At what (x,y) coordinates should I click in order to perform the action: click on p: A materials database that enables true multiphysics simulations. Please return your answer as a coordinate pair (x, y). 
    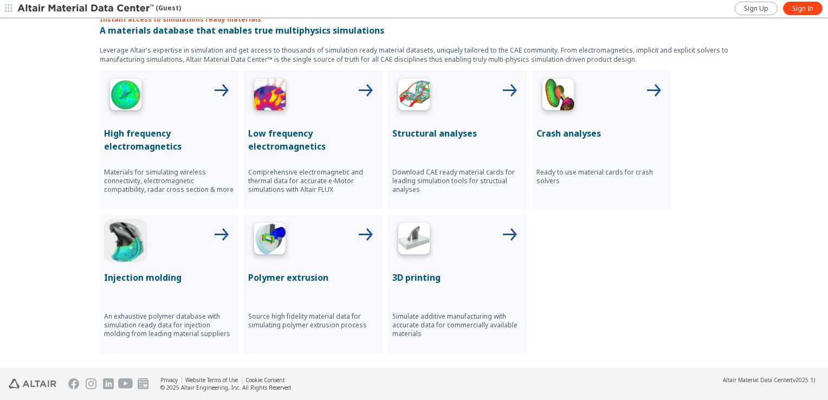
    Looking at the image, I should click on (414, 30).